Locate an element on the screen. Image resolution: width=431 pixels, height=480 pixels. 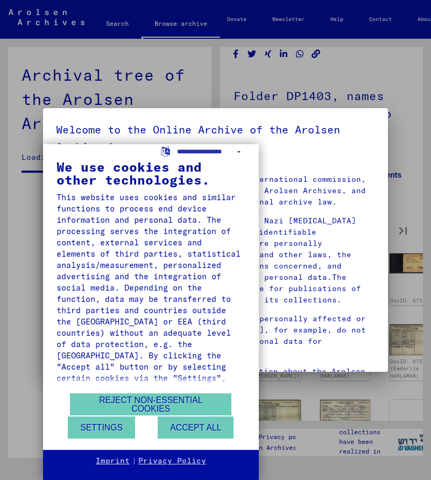
button: Reject non-essential cookies is located at coordinates (151, 404).